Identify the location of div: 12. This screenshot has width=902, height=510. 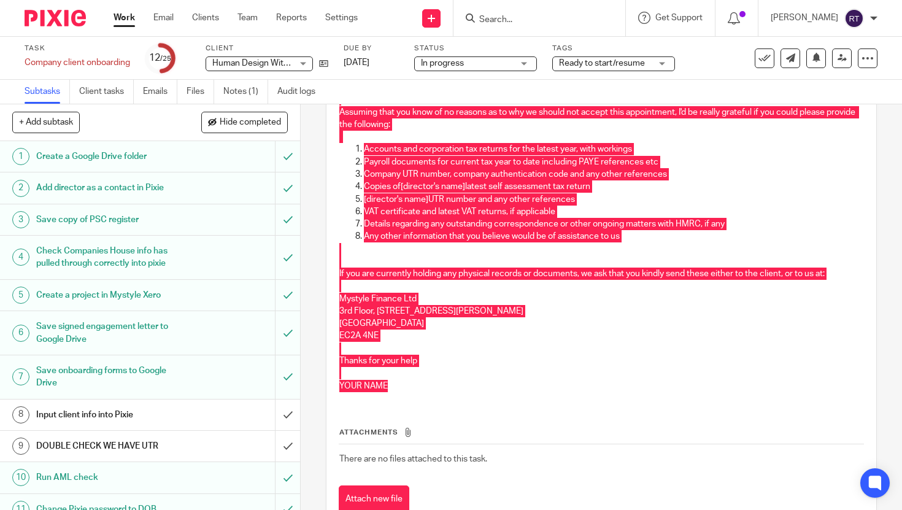
(160, 58).